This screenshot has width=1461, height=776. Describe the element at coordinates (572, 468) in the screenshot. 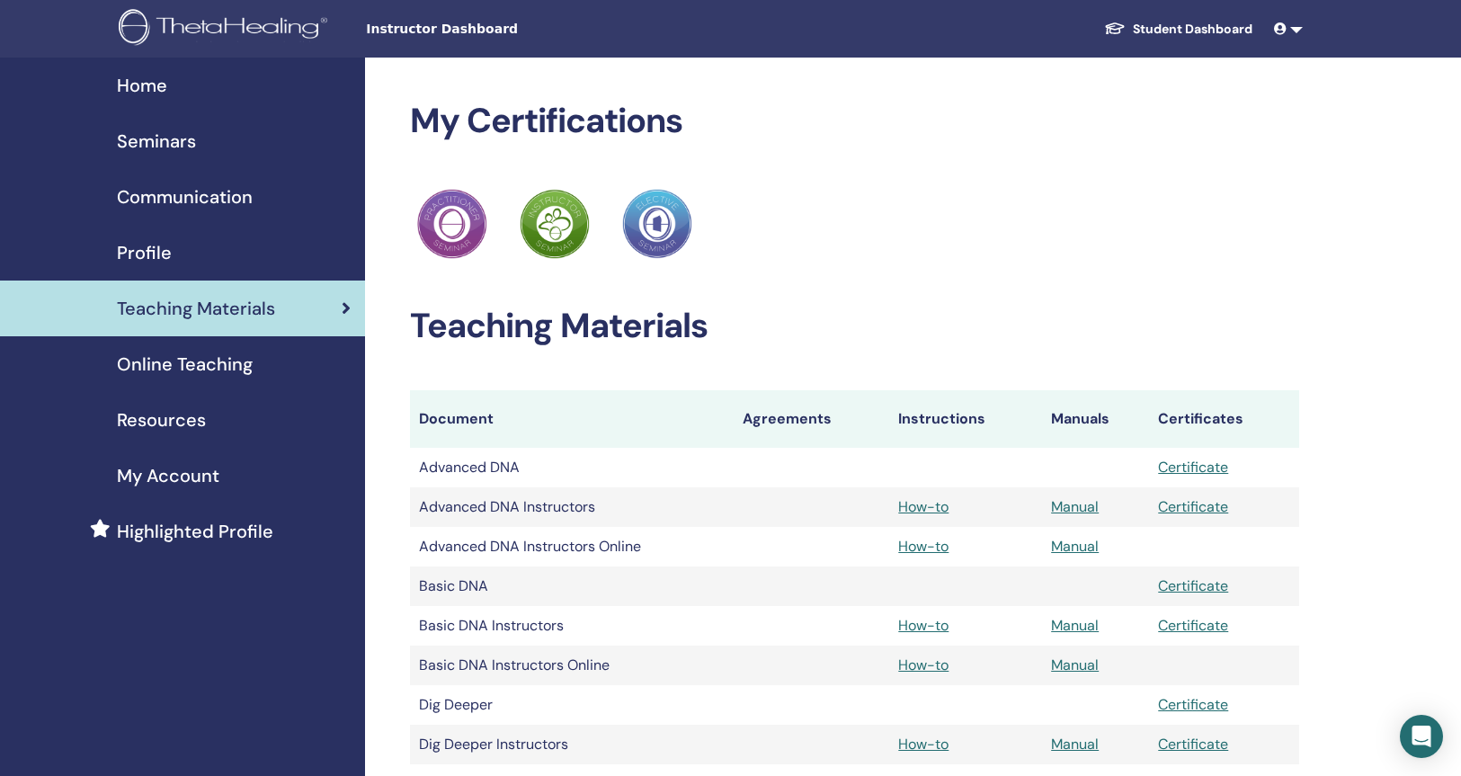

I see `td: Advanced DNA` at that location.